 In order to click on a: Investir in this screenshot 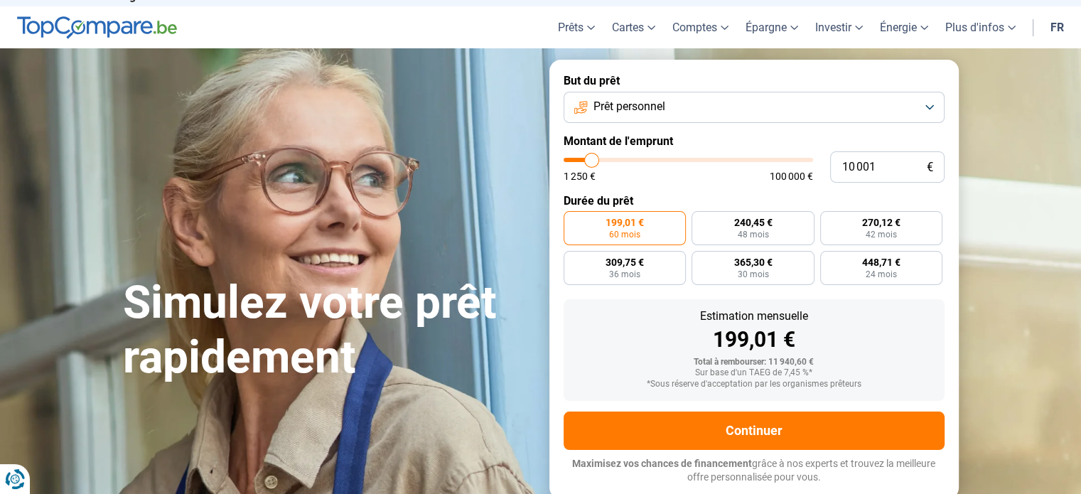, I will do `click(839, 27)`.